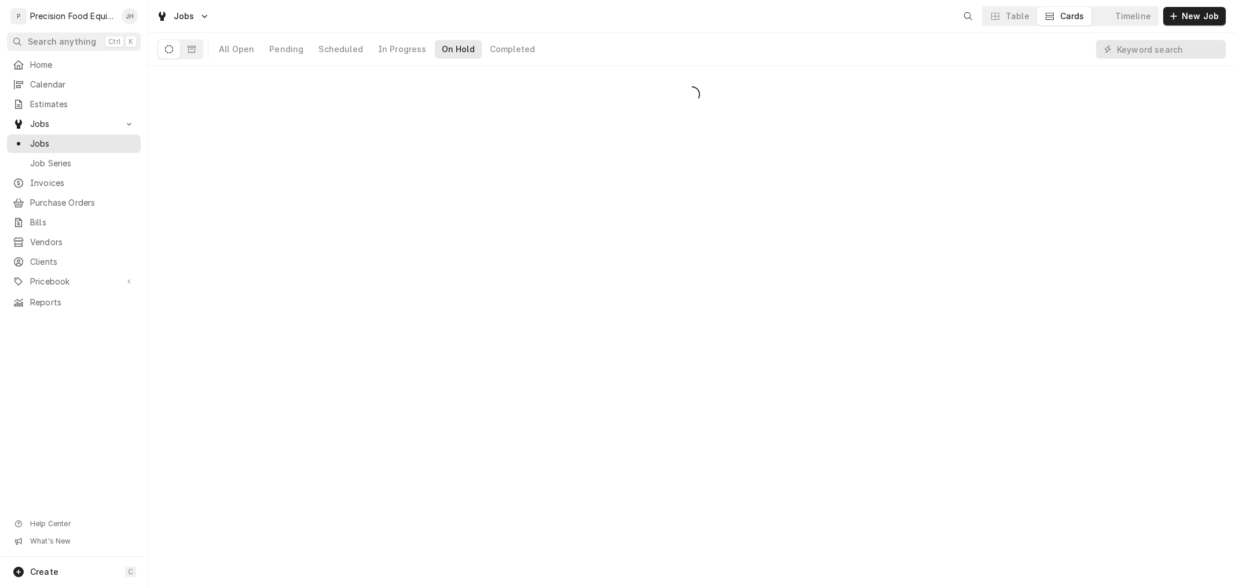  I want to click on div: Pending, so click(286, 49).